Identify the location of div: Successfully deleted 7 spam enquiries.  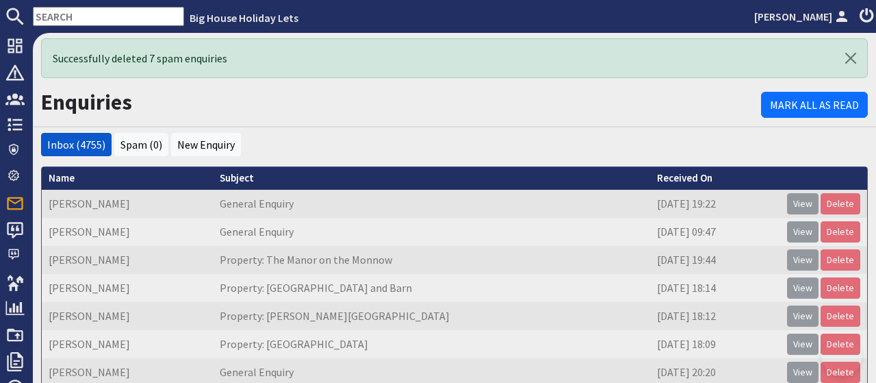
(454, 58).